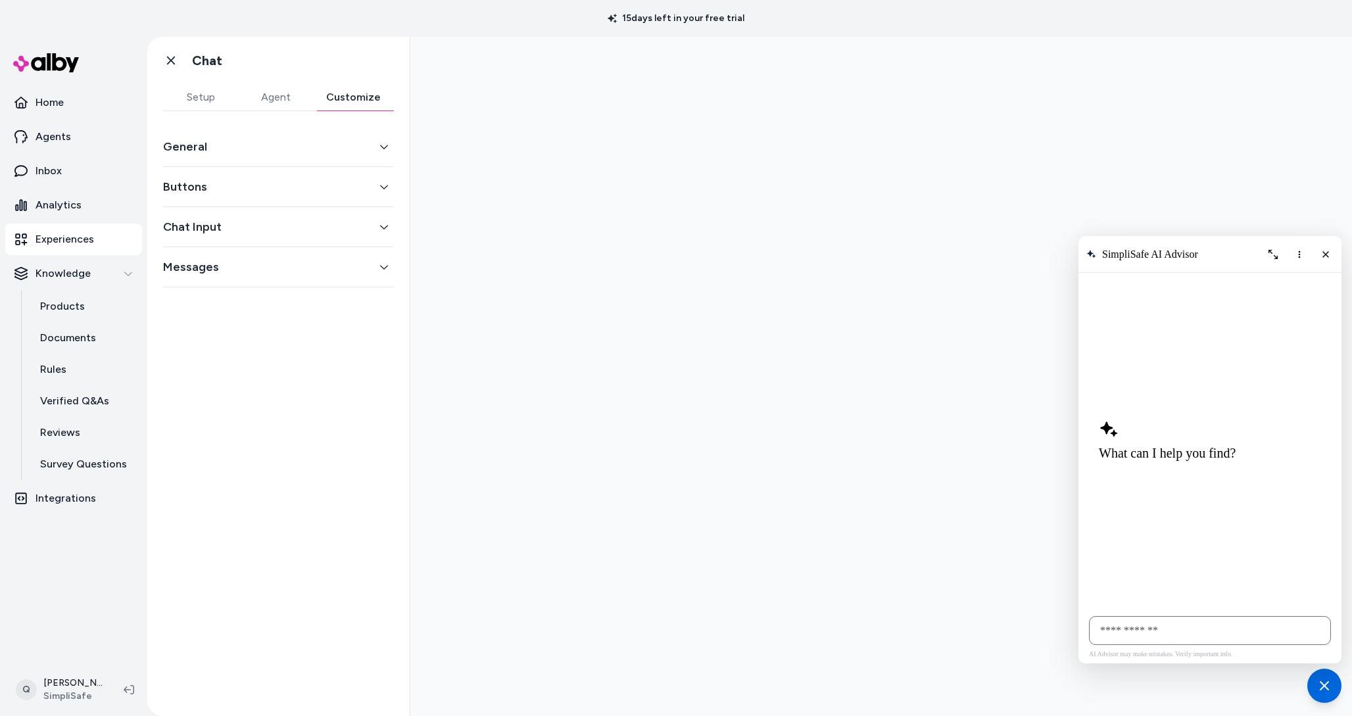 This screenshot has height=716, width=1352. Describe the element at coordinates (278, 267) in the screenshot. I see `button: Messages` at that location.